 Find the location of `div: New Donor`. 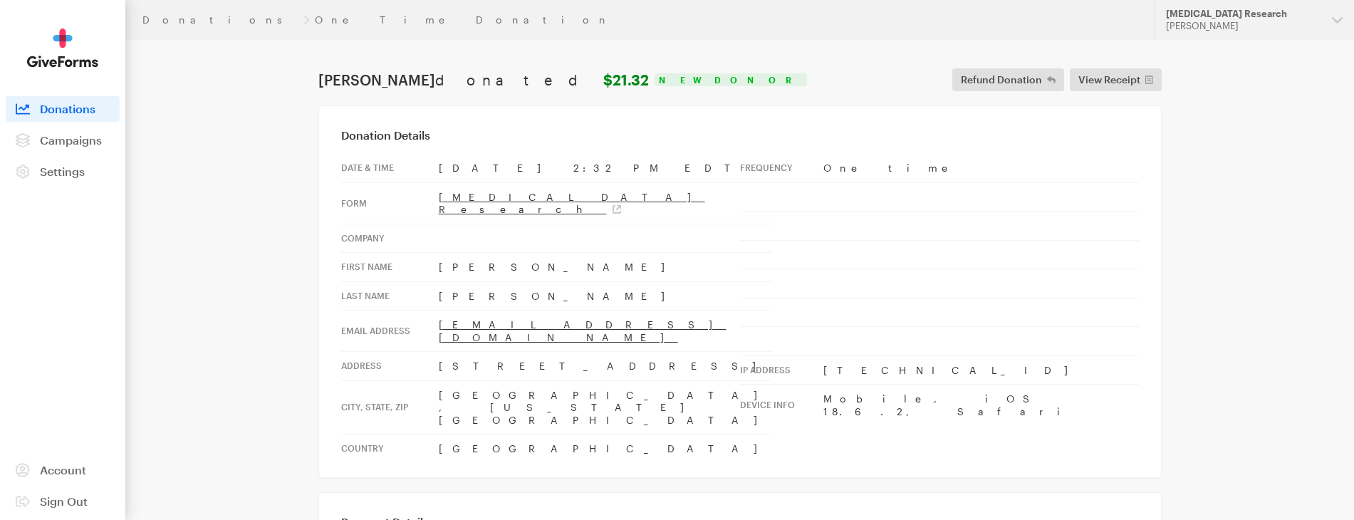

div: New Donor is located at coordinates (731, 80).